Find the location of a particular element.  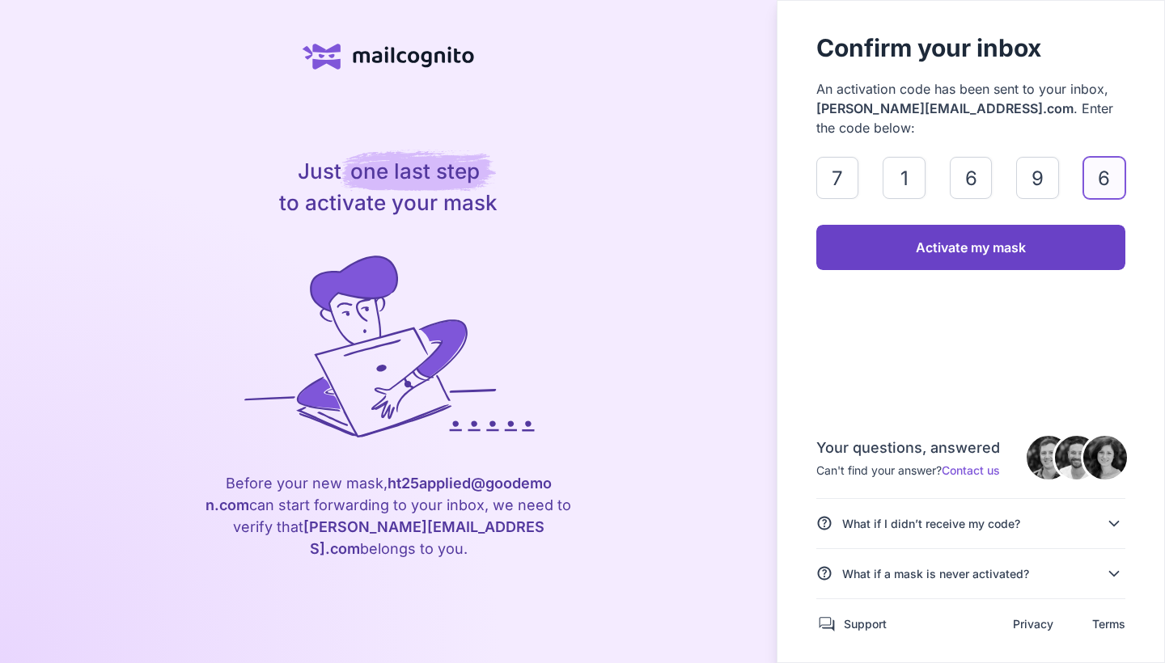

a: Support is located at coordinates (865, 624).